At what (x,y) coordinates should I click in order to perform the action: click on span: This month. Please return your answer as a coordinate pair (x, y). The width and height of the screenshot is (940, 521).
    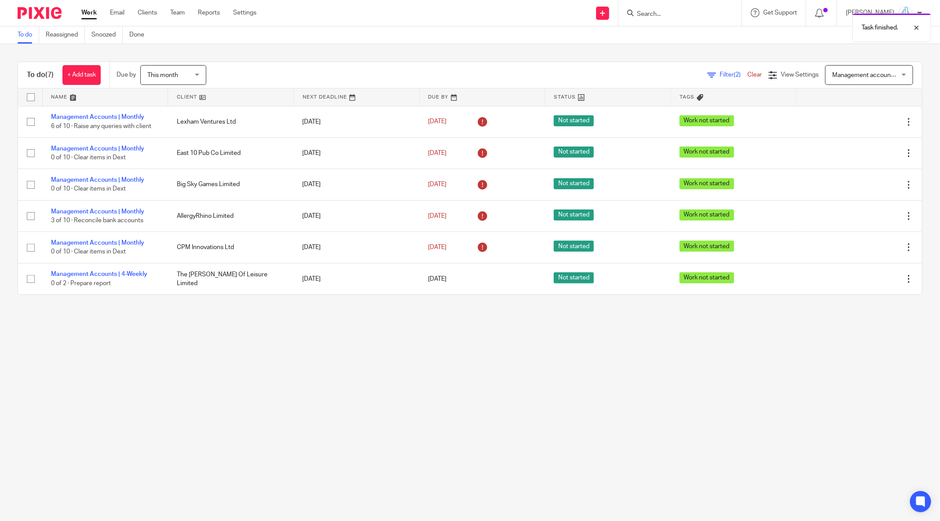
    Looking at the image, I should click on (163, 75).